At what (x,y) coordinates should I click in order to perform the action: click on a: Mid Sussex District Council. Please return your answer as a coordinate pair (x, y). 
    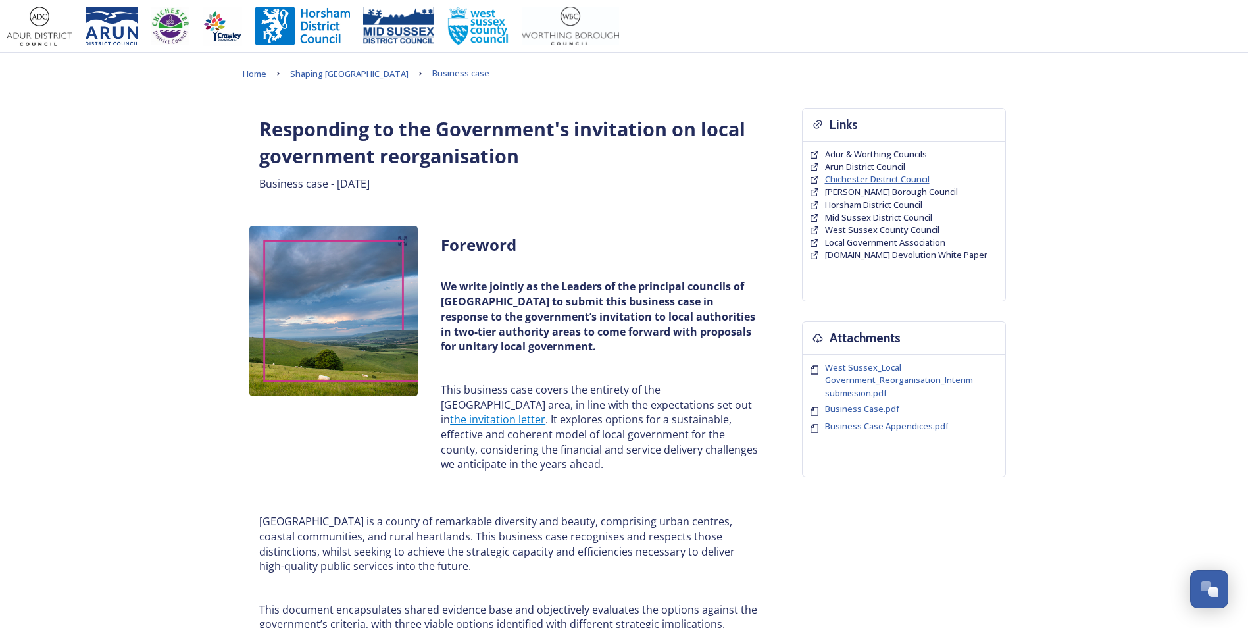
    Looking at the image, I should click on (878, 217).